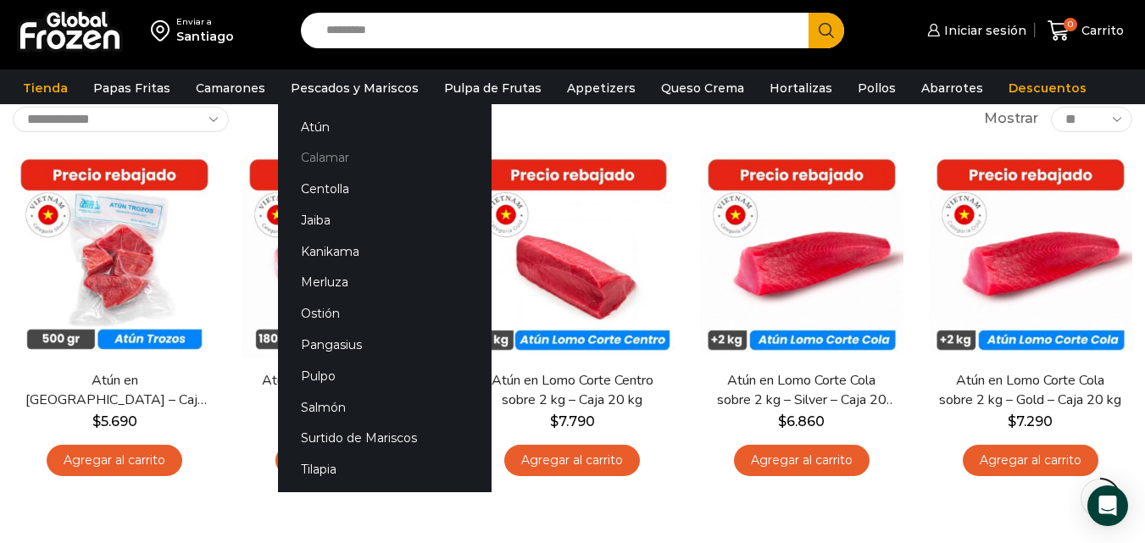  I want to click on bdi: 7.790, so click(572, 421).